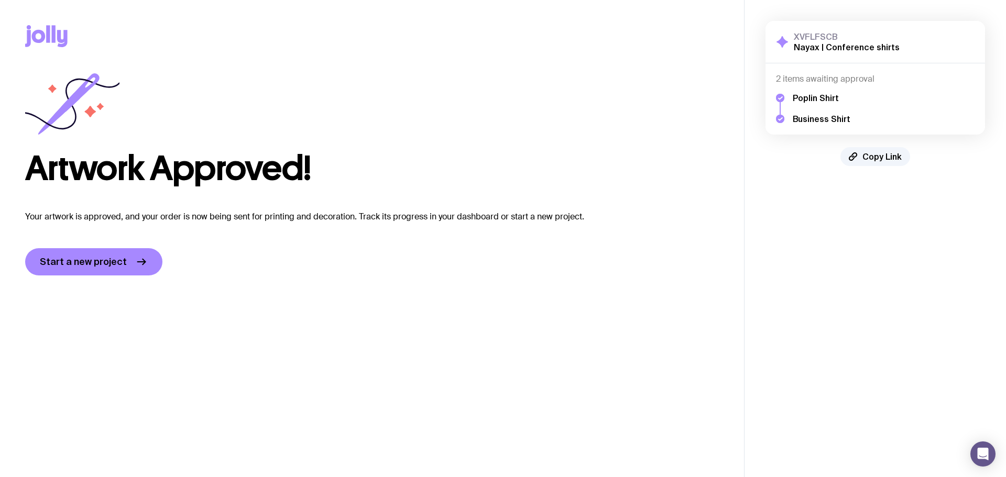  I want to click on span: Start a new project, so click(83, 262).